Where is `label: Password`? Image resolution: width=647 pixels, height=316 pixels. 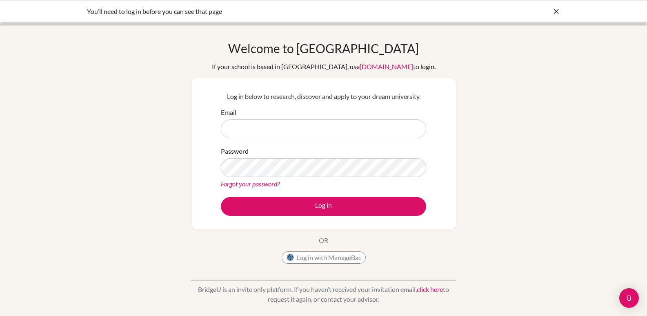
label: Password is located at coordinates (235, 151).